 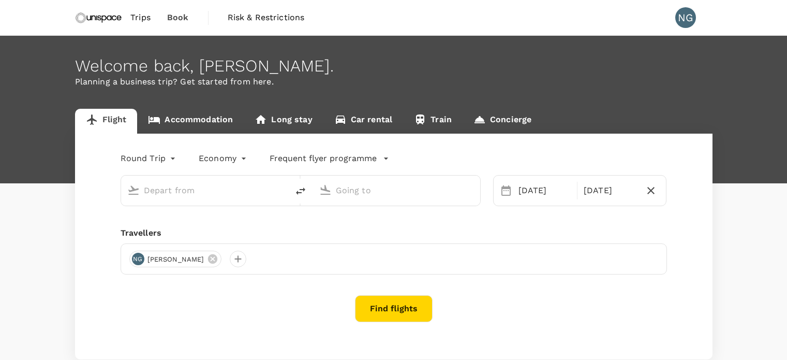 I want to click on a: Concierge, so click(x=503, y=121).